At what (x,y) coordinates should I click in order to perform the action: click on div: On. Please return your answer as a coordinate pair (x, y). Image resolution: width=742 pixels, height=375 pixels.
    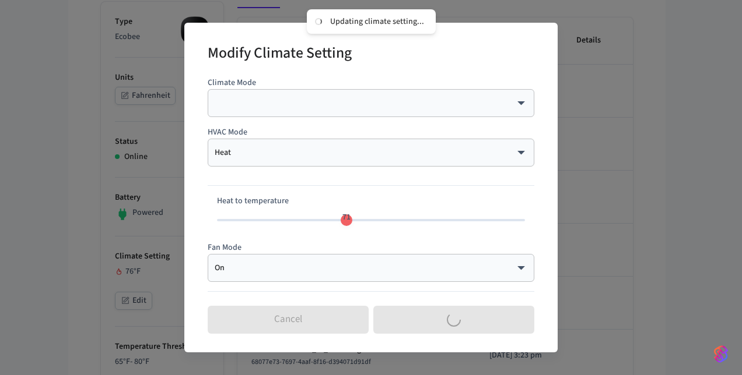
    Looking at the image, I should click on (371, 268).